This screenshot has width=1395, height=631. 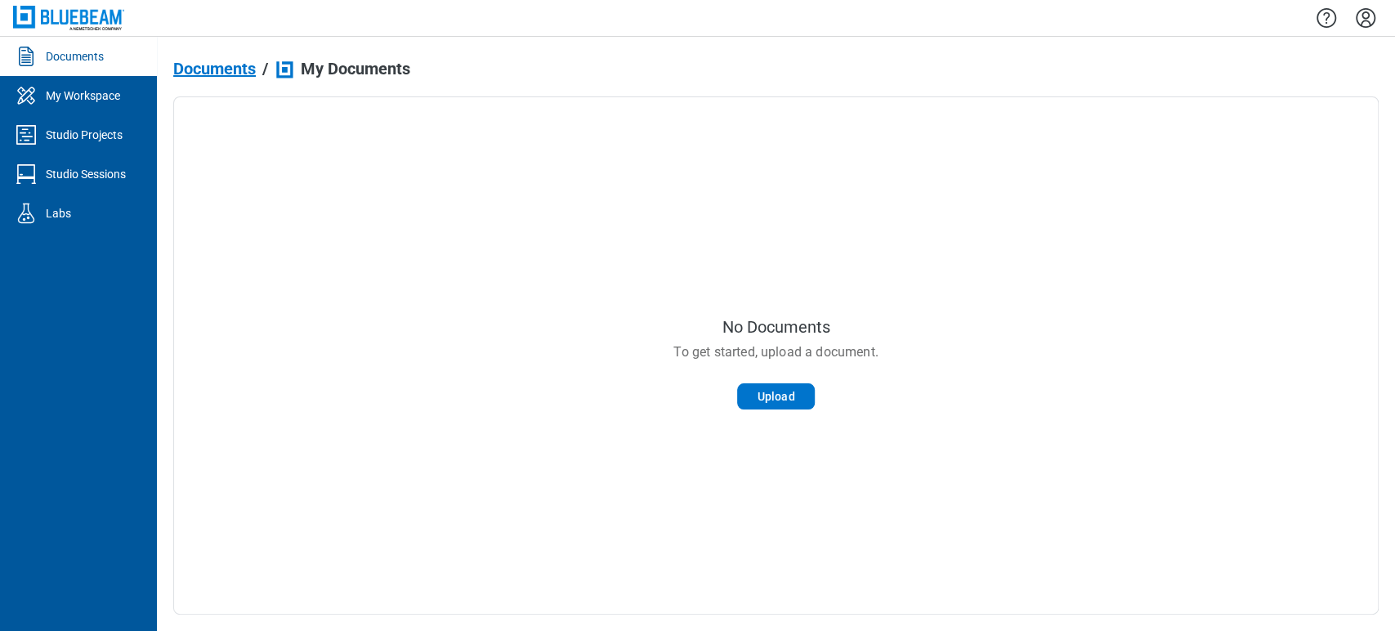 What do you see at coordinates (214, 69) in the screenshot?
I see `span: Documents` at bounding box center [214, 69].